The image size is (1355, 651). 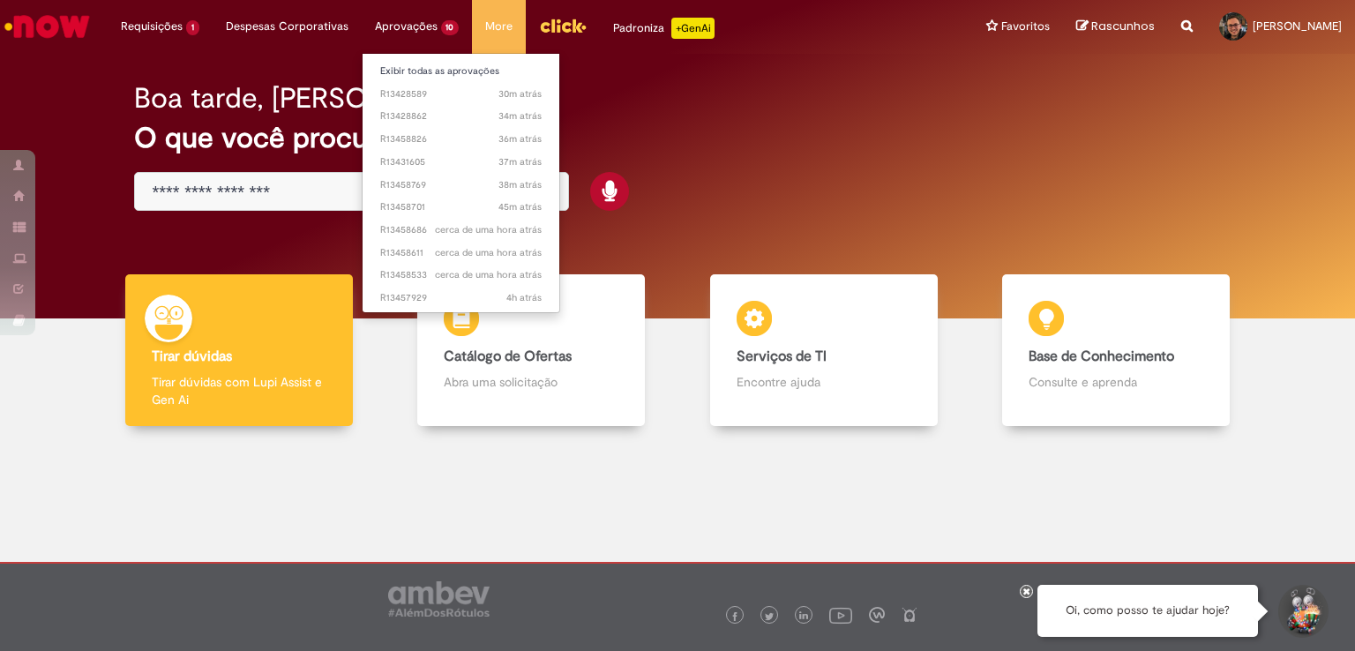 What do you see at coordinates (461, 162) in the screenshot?
I see `span: R13431605` at bounding box center [461, 162].